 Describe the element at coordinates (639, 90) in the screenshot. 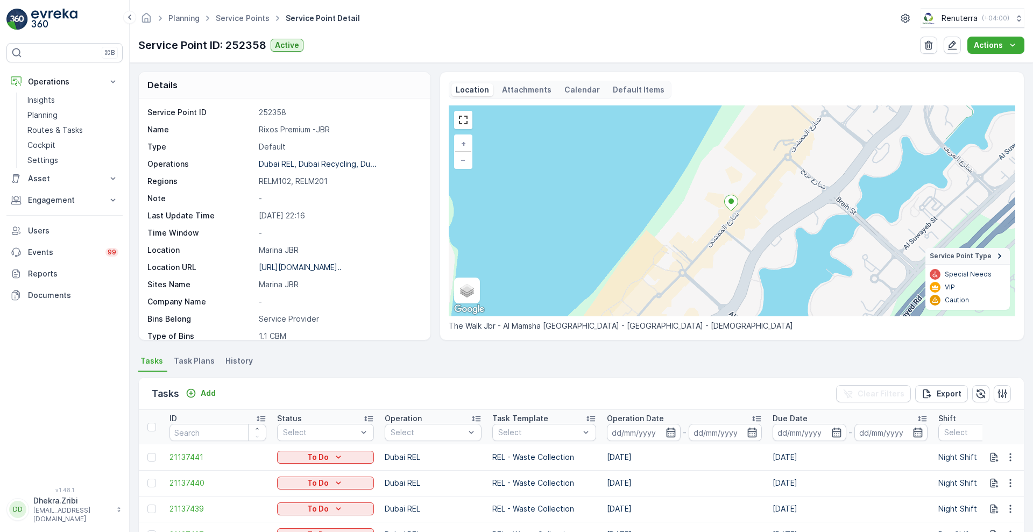

I see `p: Default Items` at that location.